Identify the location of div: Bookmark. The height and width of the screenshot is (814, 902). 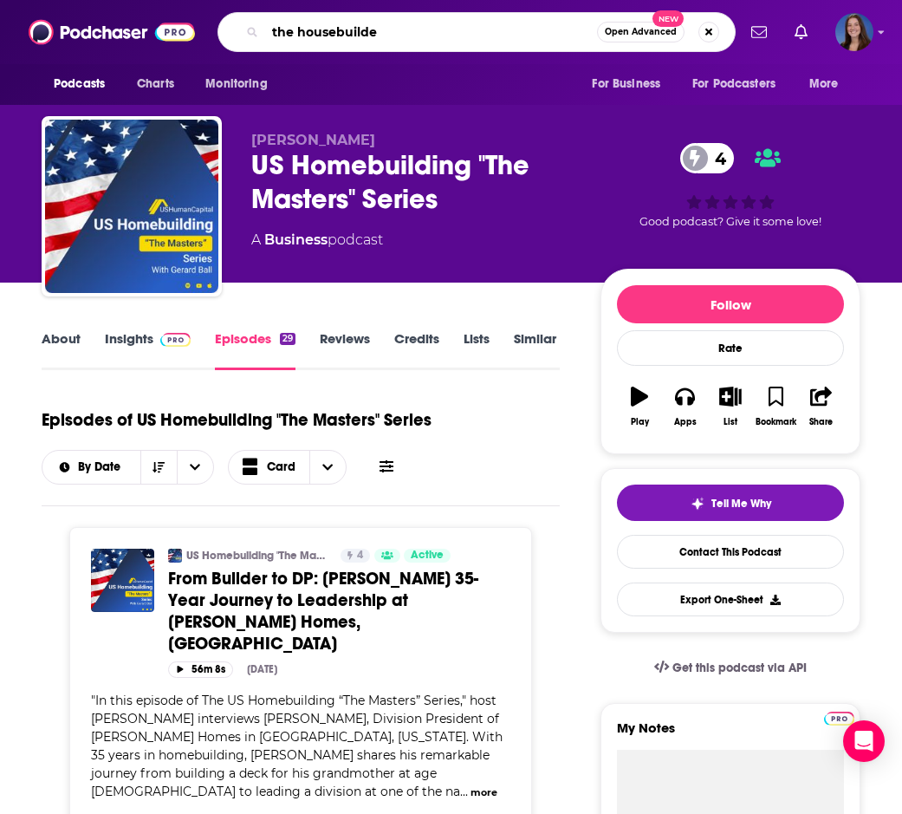
(776, 422).